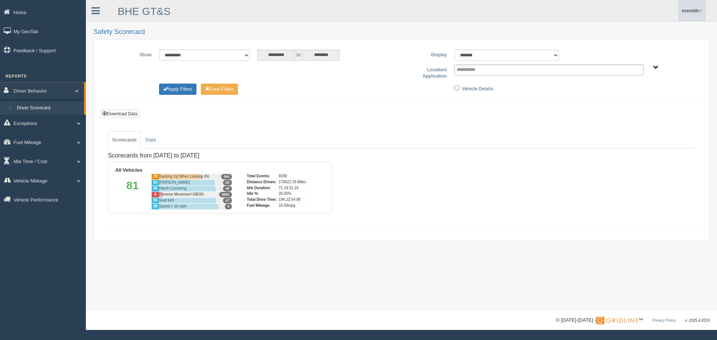 The image size is (717, 340). Describe the element at coordinates (262, 176) in the screenshot. I see `div: Total Events:` at that location.